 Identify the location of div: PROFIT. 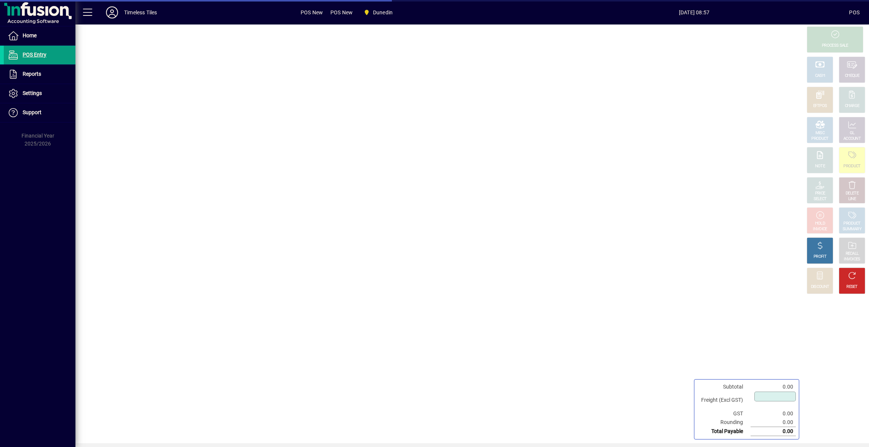
(820, 257).